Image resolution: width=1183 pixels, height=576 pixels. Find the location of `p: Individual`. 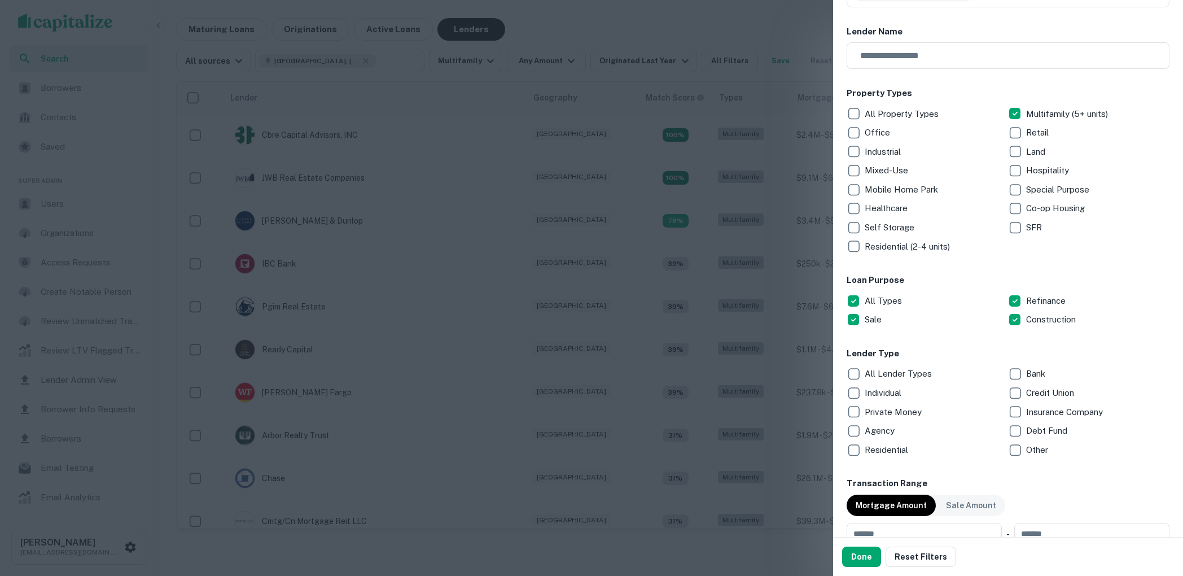

p: Individual is located at coordinates (884, 393).